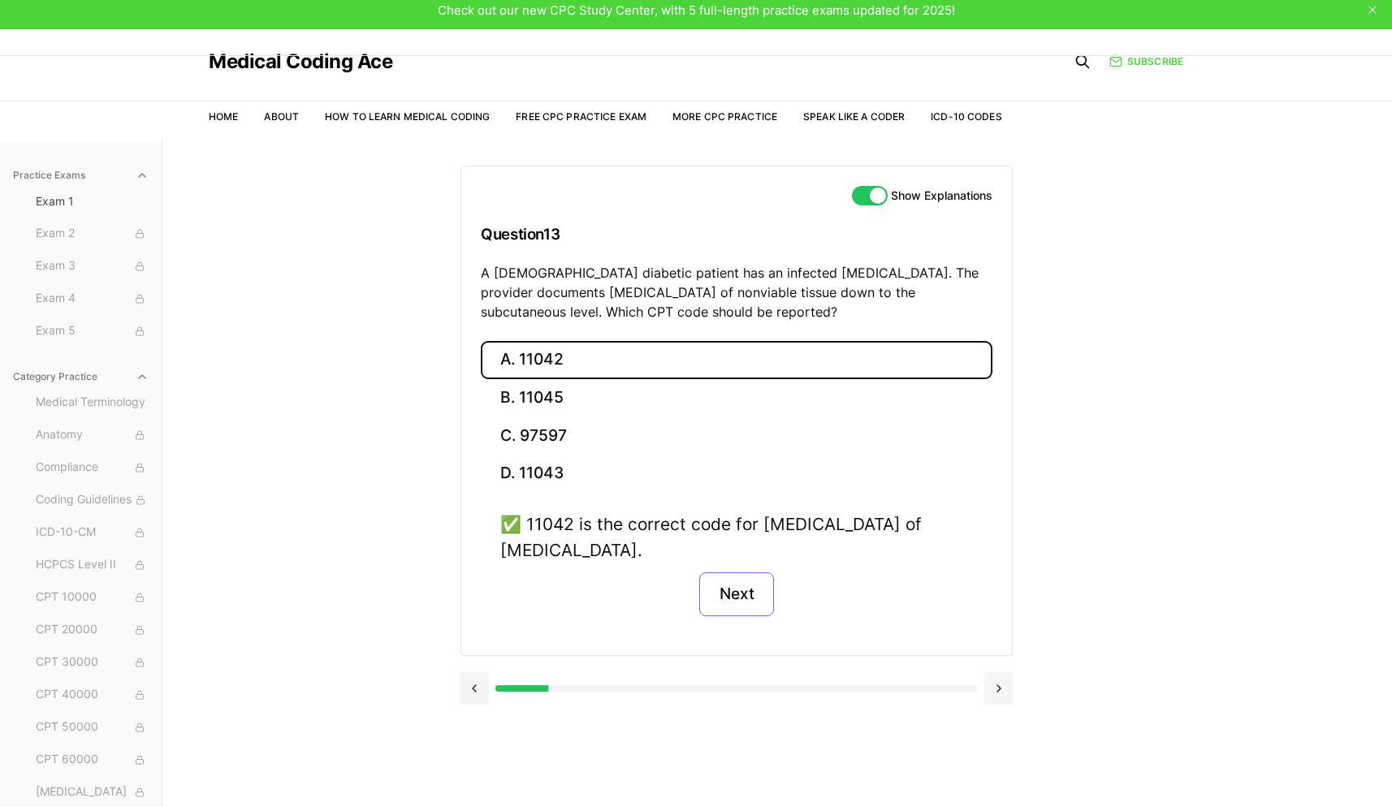 This screenshot has height=807, width=1392. Describe the element at coordinates (92, 565) in the screenshot. I see `button: HCPCS Level II` at that location.